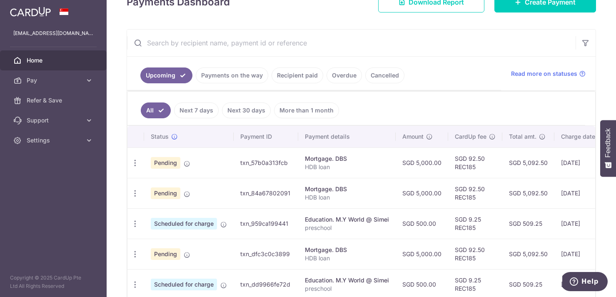  Describe the element at coordinates (351, 43) in the screenshot. I see `input: Search by recipient name, payment id or reference` at that location.